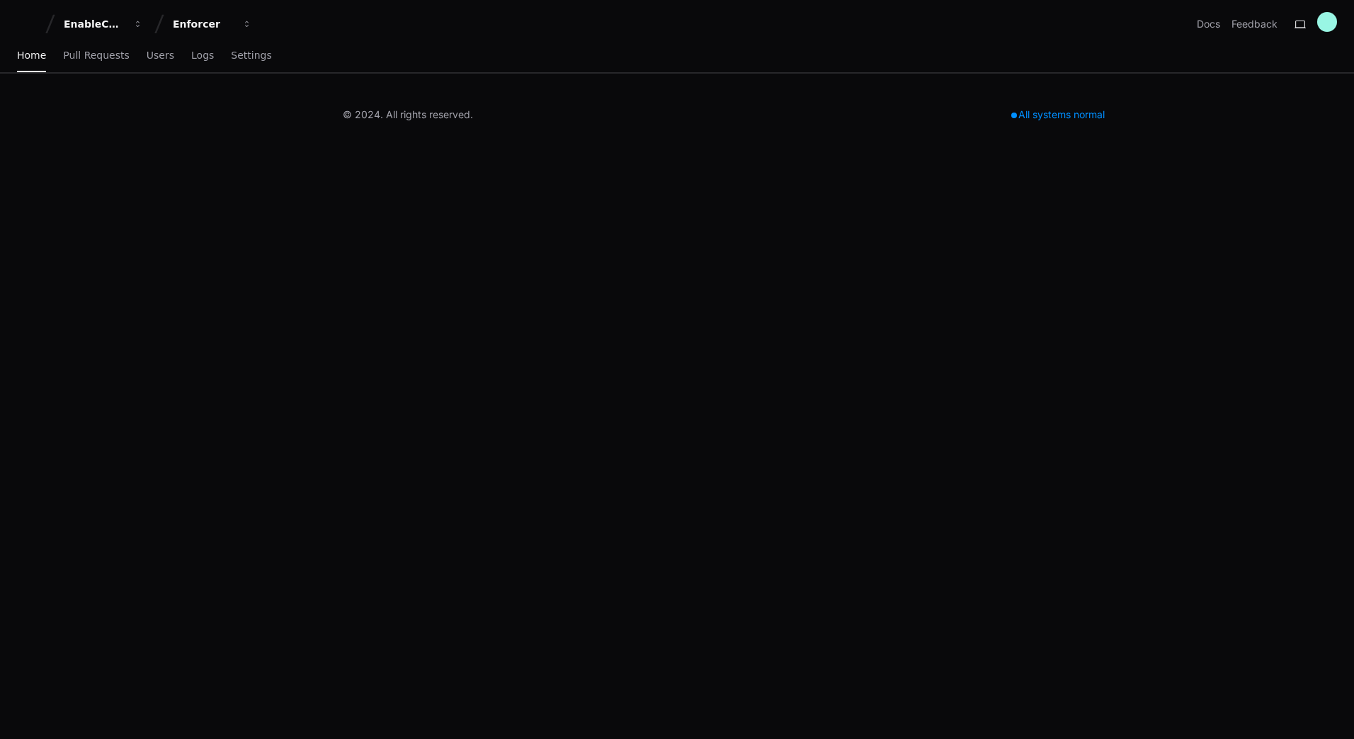  Describe the element at coordinates (103, 24) in the screenshot. I see `button: EnableComp` at that location.